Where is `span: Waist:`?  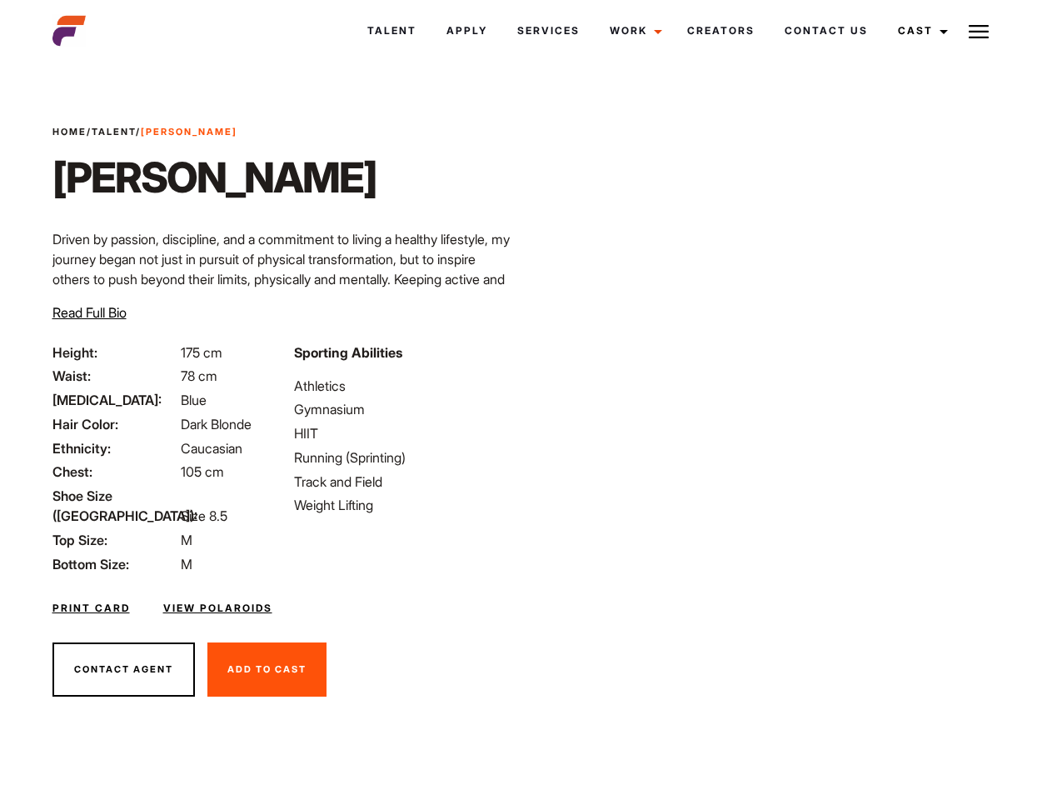 span: Waist: is located at coordinates (115, 376).